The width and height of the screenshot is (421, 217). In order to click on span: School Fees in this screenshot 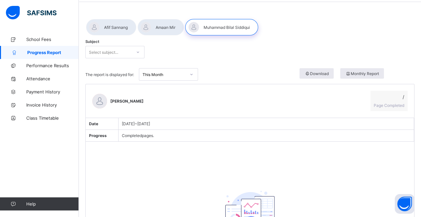, I will do `click(53, 39)`.